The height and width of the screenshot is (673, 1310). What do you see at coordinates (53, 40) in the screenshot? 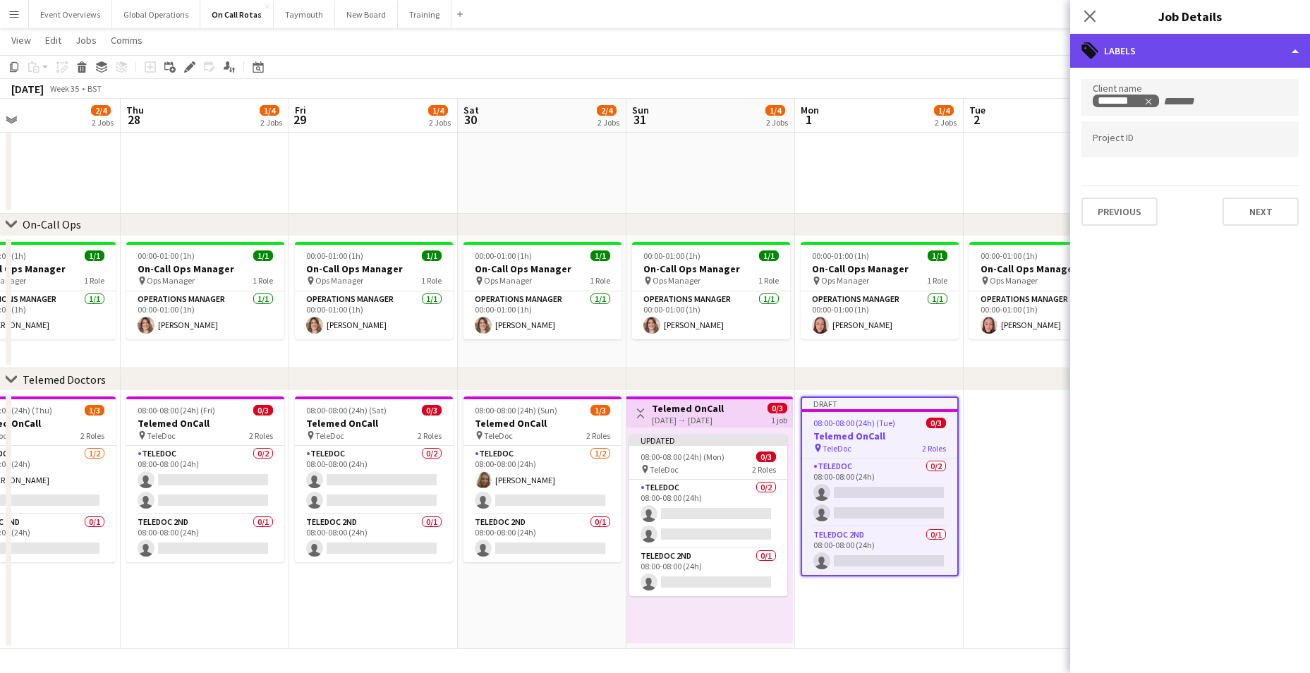
I see `a: Edit` at bounding box center [53, 40].